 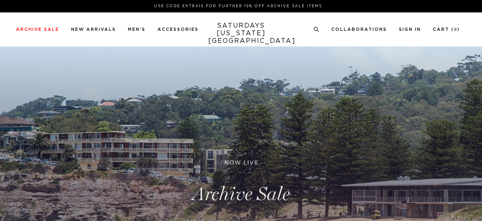 I want to click on a: Collaborations, so click(x=359, y=29).